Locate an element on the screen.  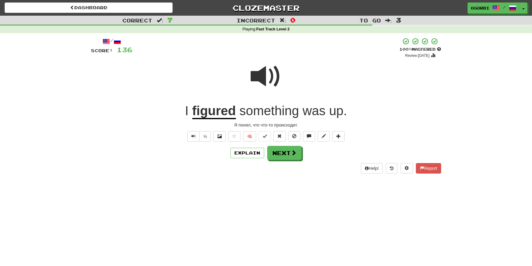
span: To go is located at coordinates (370, 20).